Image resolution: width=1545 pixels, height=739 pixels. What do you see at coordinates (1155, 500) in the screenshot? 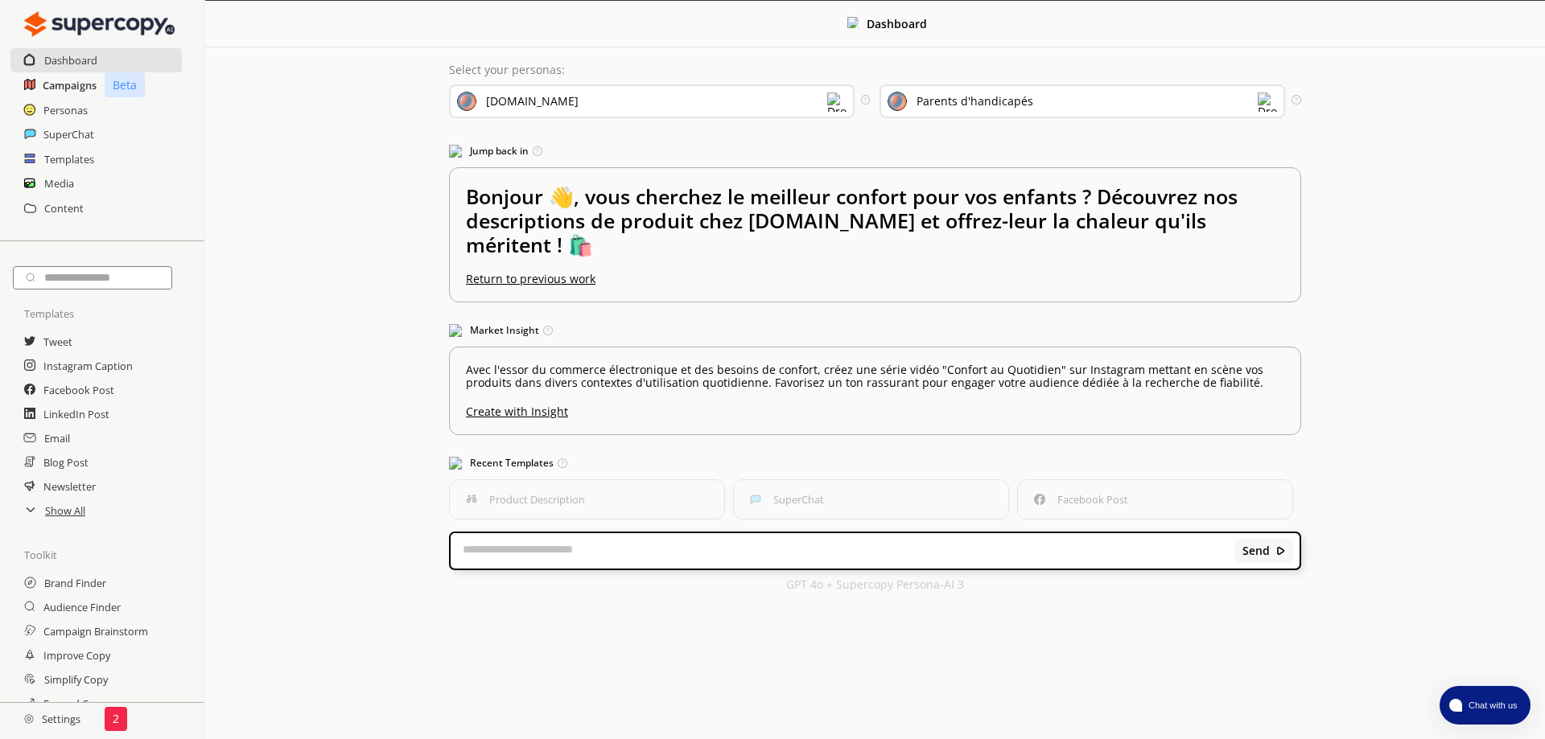
I see `button: Facebook PostFacebook Post` at bounding box center [1155, 500].